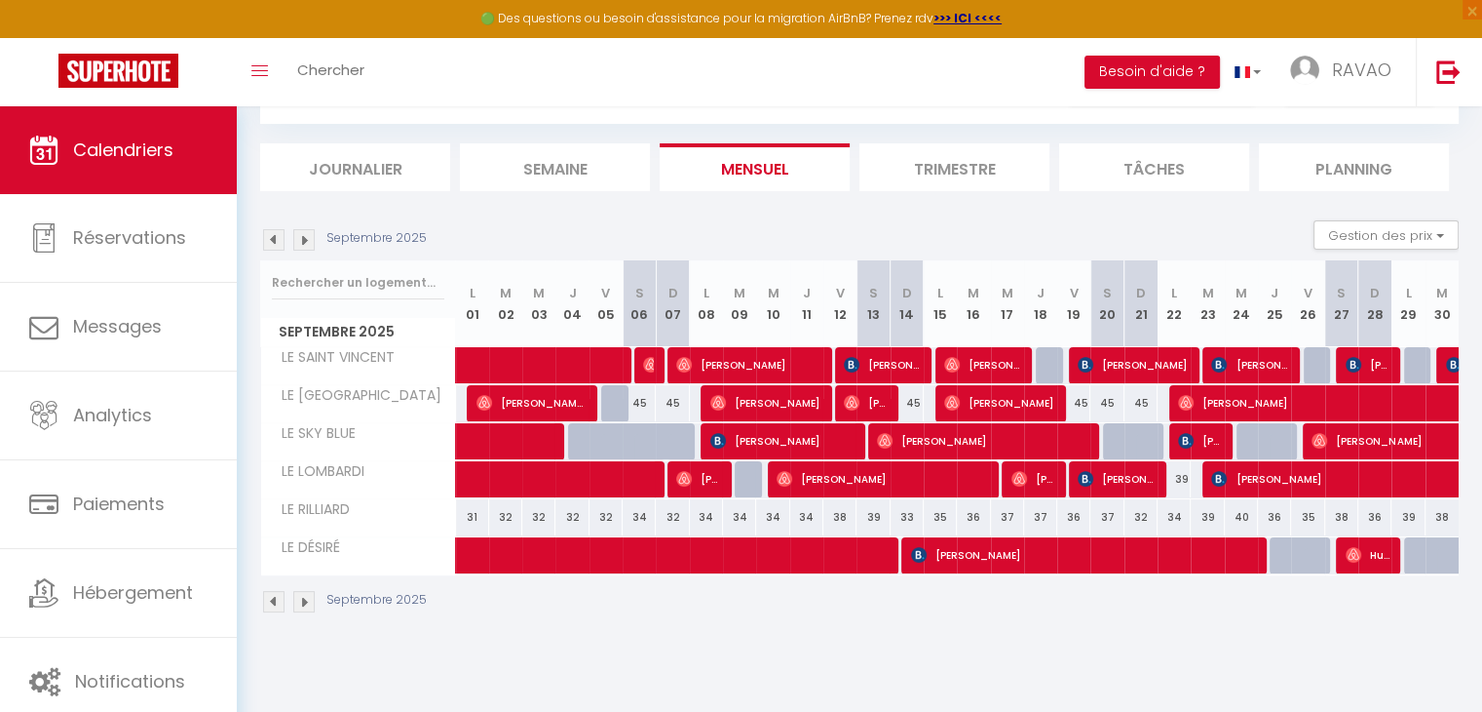 The height and width of the screenshot is (712, 1482). What do you see at coordinates (358, 331) in the screenshot?
I see `span: Septembre 2025` at bounding box center [358, 331].